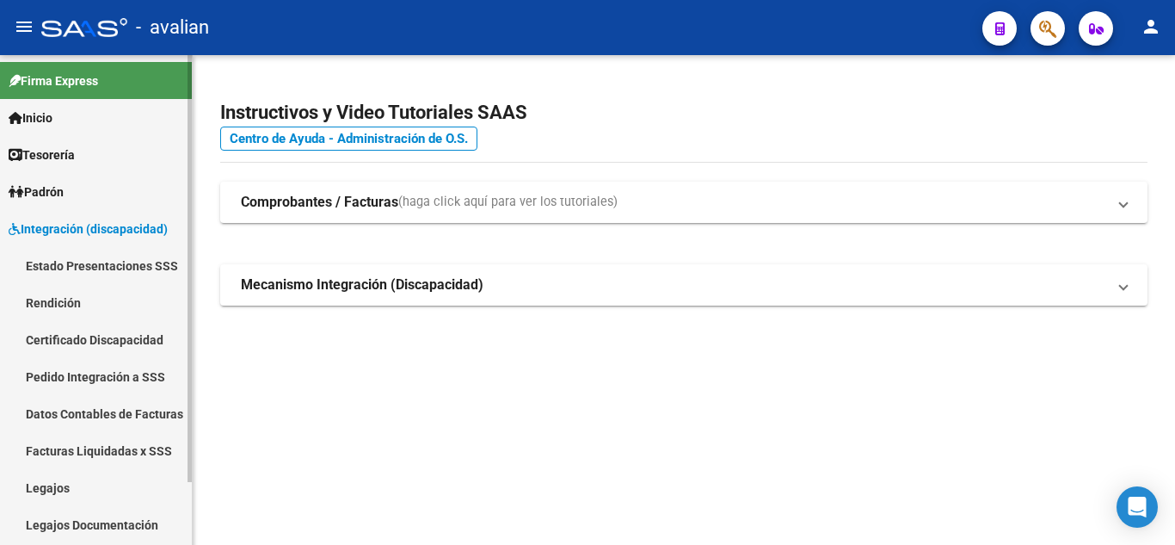  I want to click on span: (haga click aquí para ver los tutoriales), so click(508, 202).